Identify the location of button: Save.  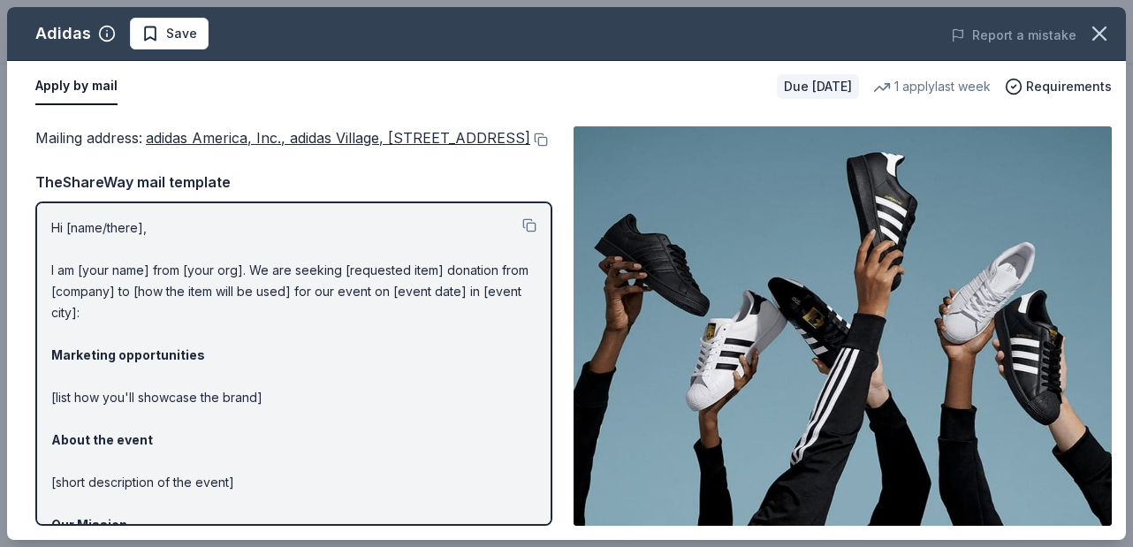
(169, 34).